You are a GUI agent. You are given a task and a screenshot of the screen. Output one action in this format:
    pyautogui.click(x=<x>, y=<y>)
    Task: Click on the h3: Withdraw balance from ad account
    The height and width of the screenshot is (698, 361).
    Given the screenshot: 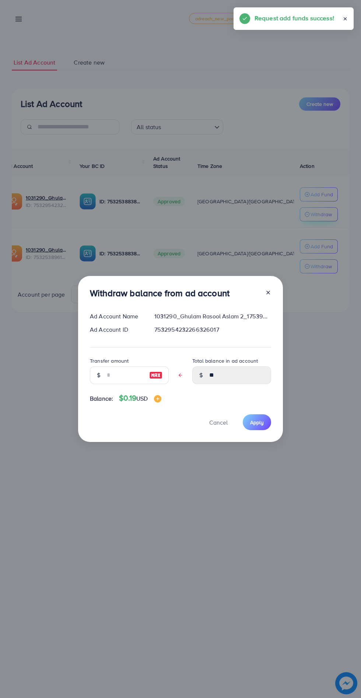 What is the action you would take?
    pyautogui.click(x=160, y=293)
    